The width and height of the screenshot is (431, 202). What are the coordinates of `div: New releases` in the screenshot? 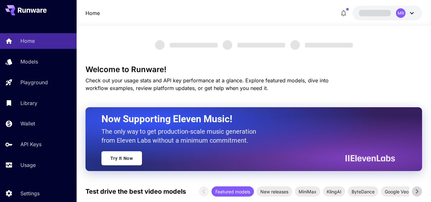 It's located at (275, 192).